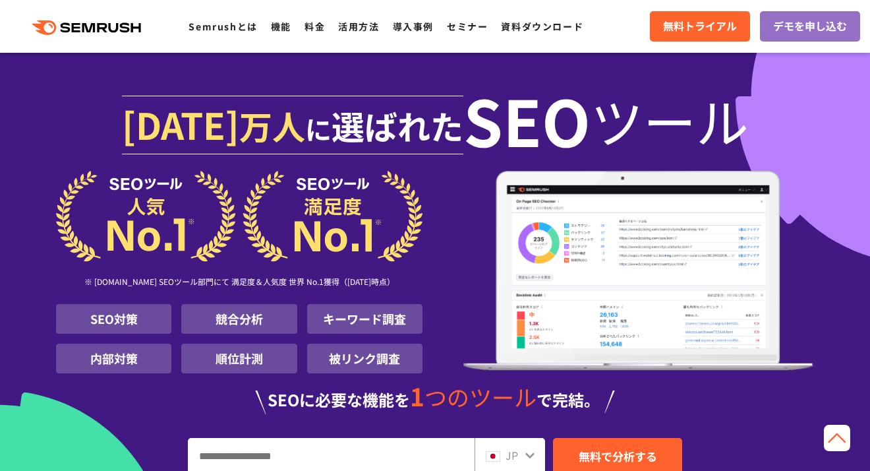 The height and width of the screenshot is (471, 870). What do you see at coordinates (511, 455) in the screenshot?
I see `span: JP` at bounding box center [511, 455].